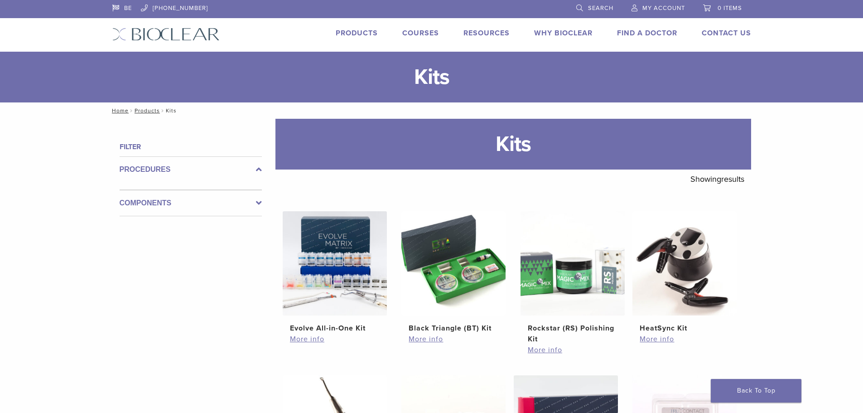 This screenshot has width=863, height=413. Describe the element at coordinates (191, 147) in the screenshot. I see `h4: Filter` at that location.